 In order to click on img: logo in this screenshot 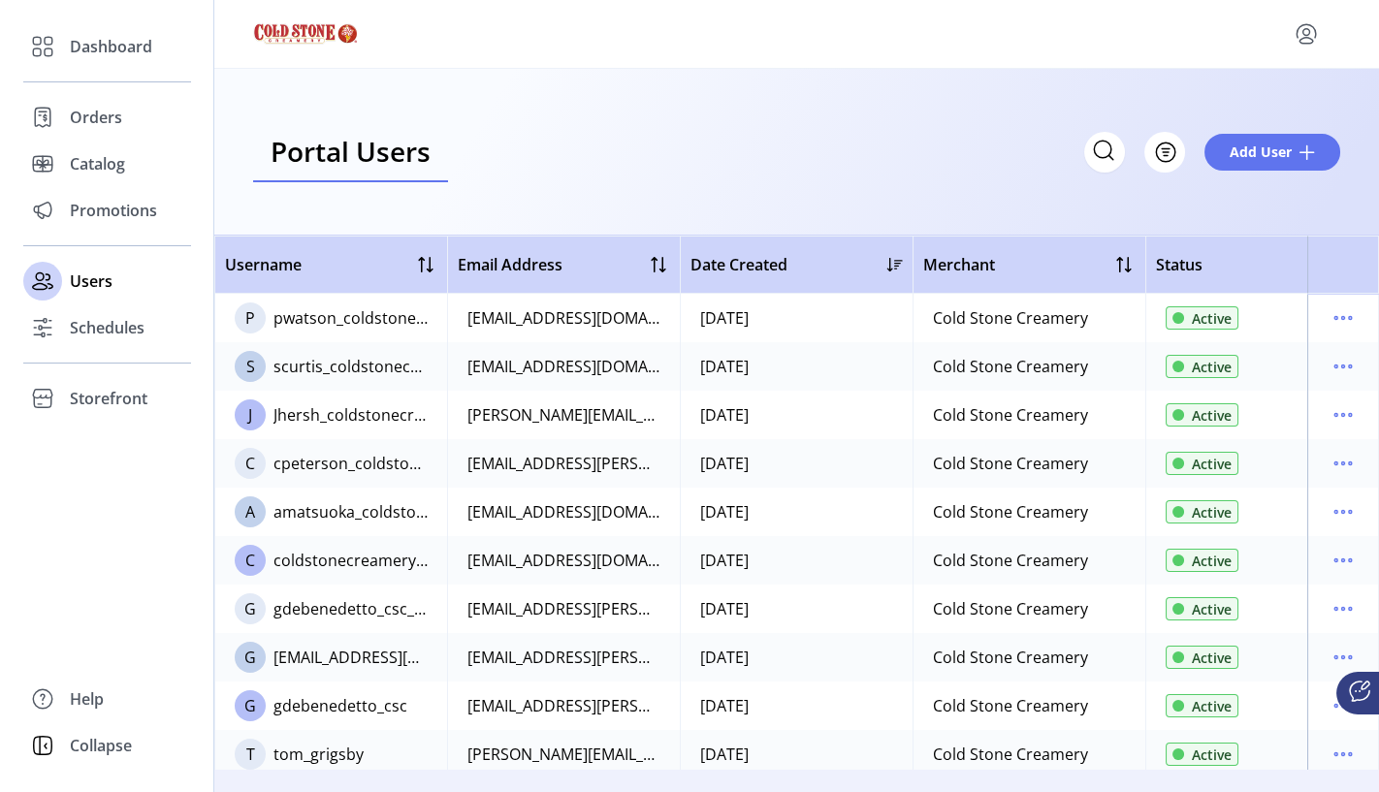, I will do `click(306, 34)`.